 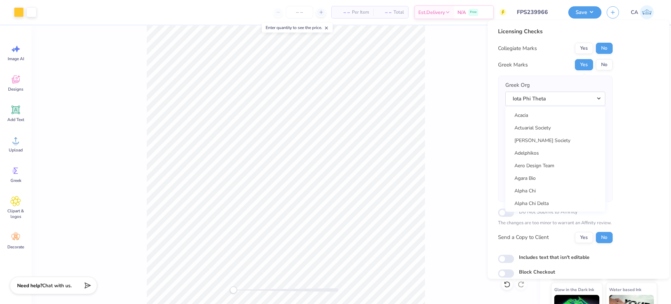 What do you see at coordinates (556, 178) in the screenshot?
I see `a: Agara Bio` at bounding box center [556, 178].